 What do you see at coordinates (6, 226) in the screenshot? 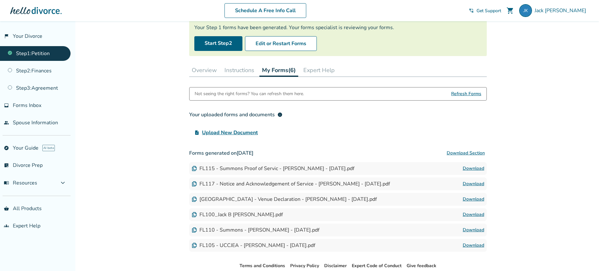
I see `span: groups` at bounding box center [6, 226].